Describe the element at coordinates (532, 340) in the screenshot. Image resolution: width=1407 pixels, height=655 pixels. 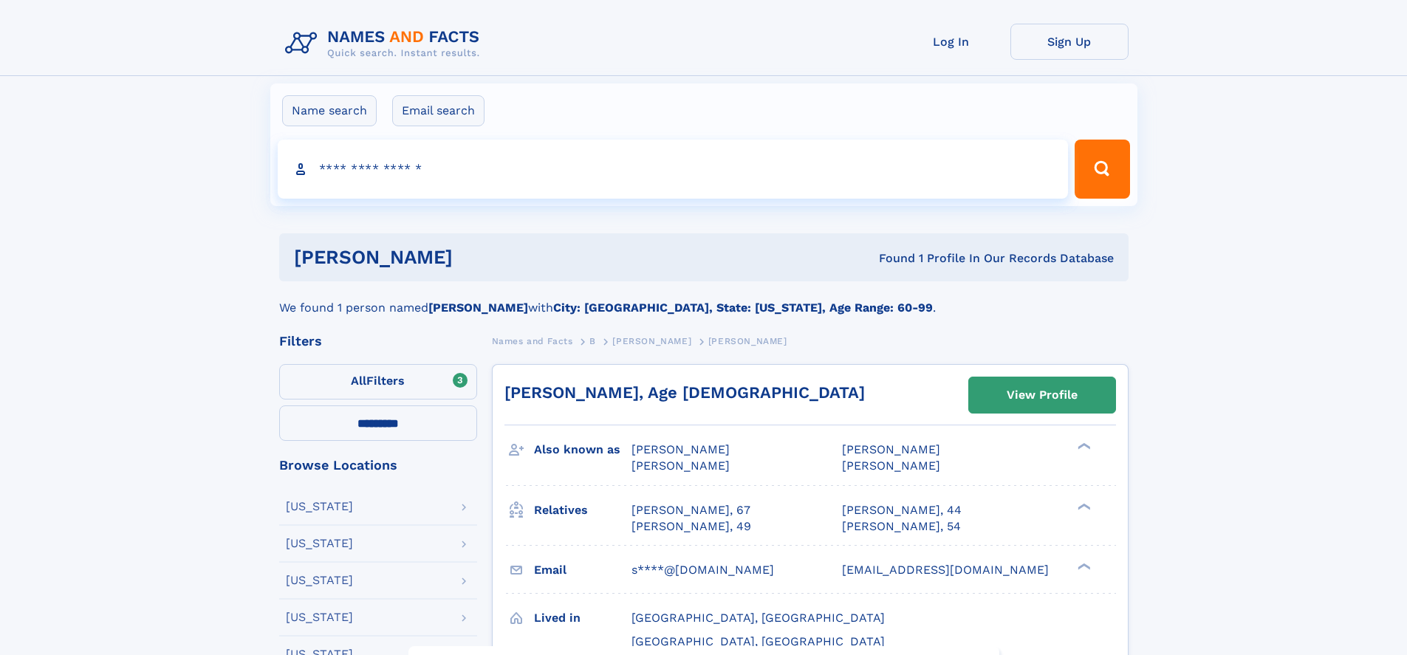
I see `a: Names and Facts` at that location.